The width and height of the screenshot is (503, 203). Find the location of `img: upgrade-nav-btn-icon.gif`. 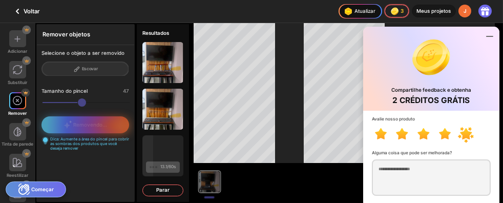

img: upgrade-nav-btn-icon.gif is located at coordinates (348, 11).